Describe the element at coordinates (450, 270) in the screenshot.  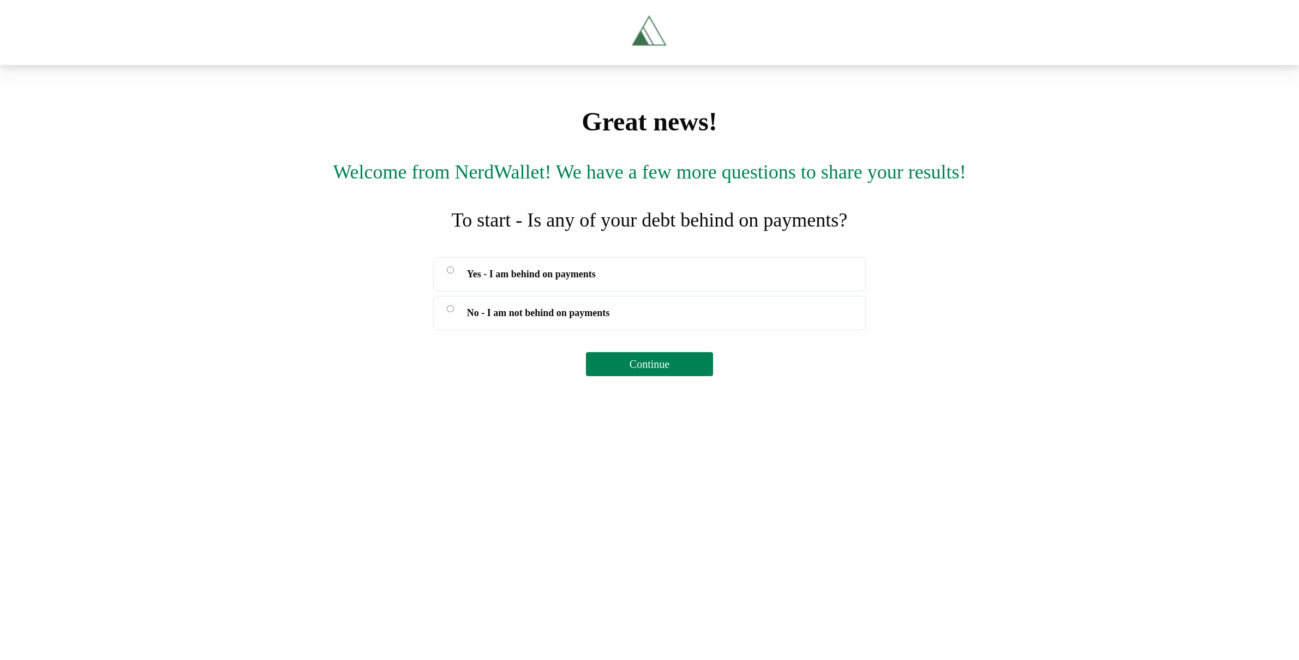
I see `input: Yes - I am behind on payments` at that location.